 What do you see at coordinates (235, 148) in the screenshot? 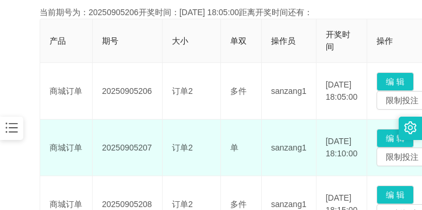
I see `span: 单` at bounding box center [235, 148].